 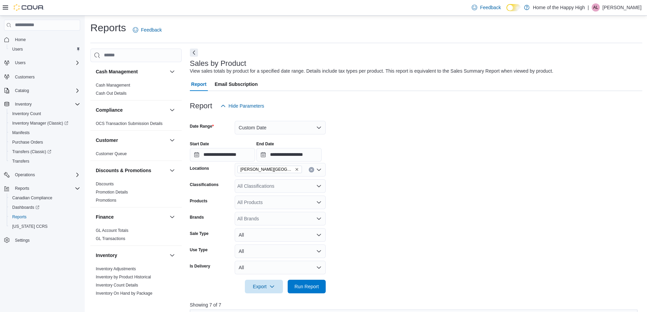 I want to click on label: Is Delivery, so click(x=200, y=266).